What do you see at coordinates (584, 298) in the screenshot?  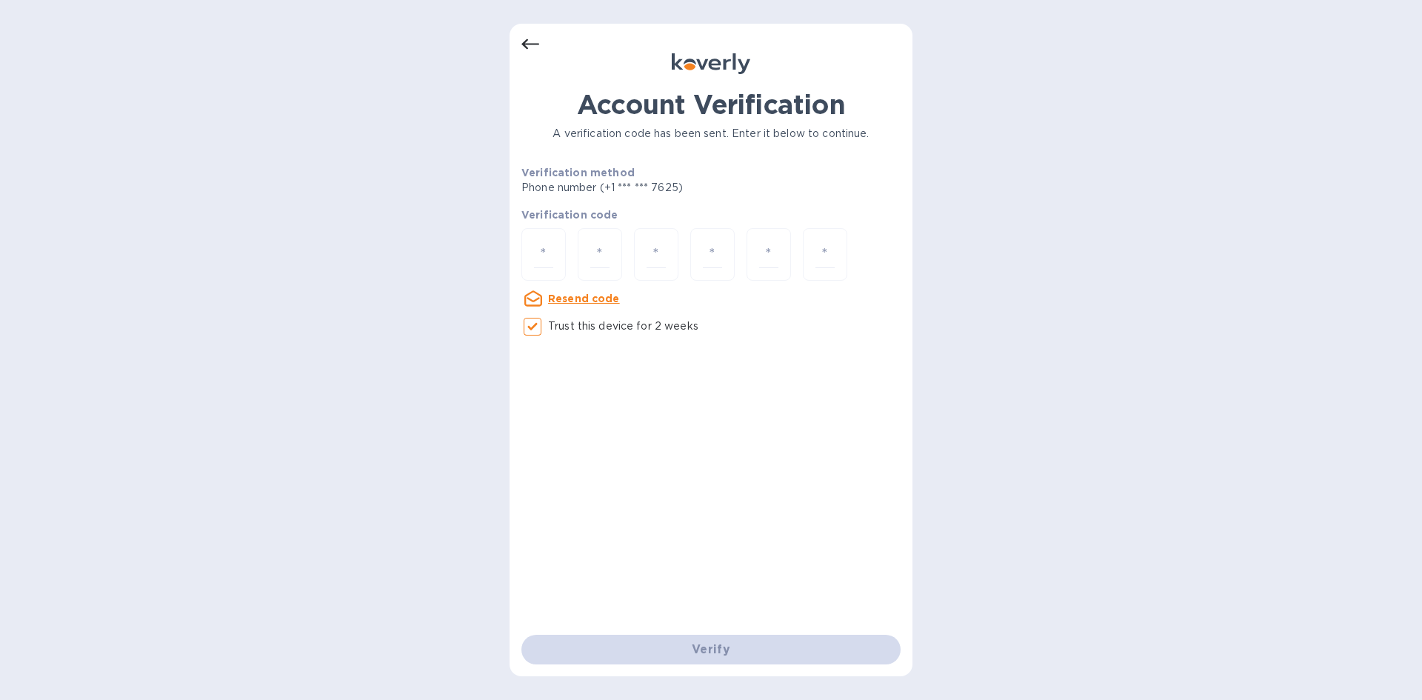 I see `u: Resend code` at bounding box center [584, 298].